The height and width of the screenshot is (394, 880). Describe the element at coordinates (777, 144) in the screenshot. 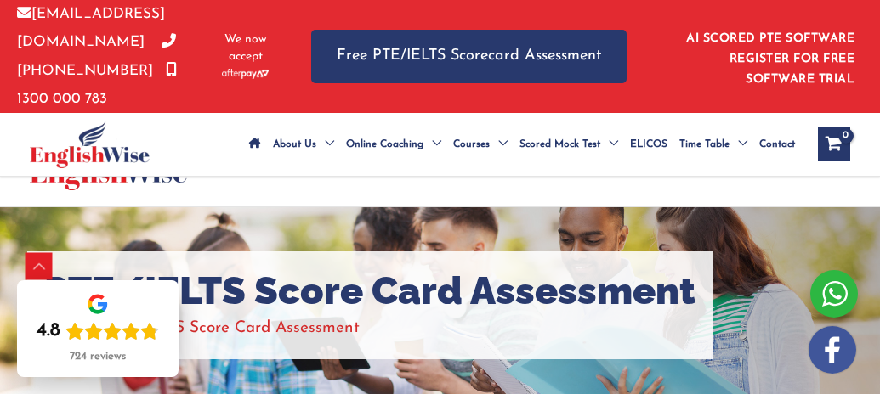

I see `span: Contact` at that location.